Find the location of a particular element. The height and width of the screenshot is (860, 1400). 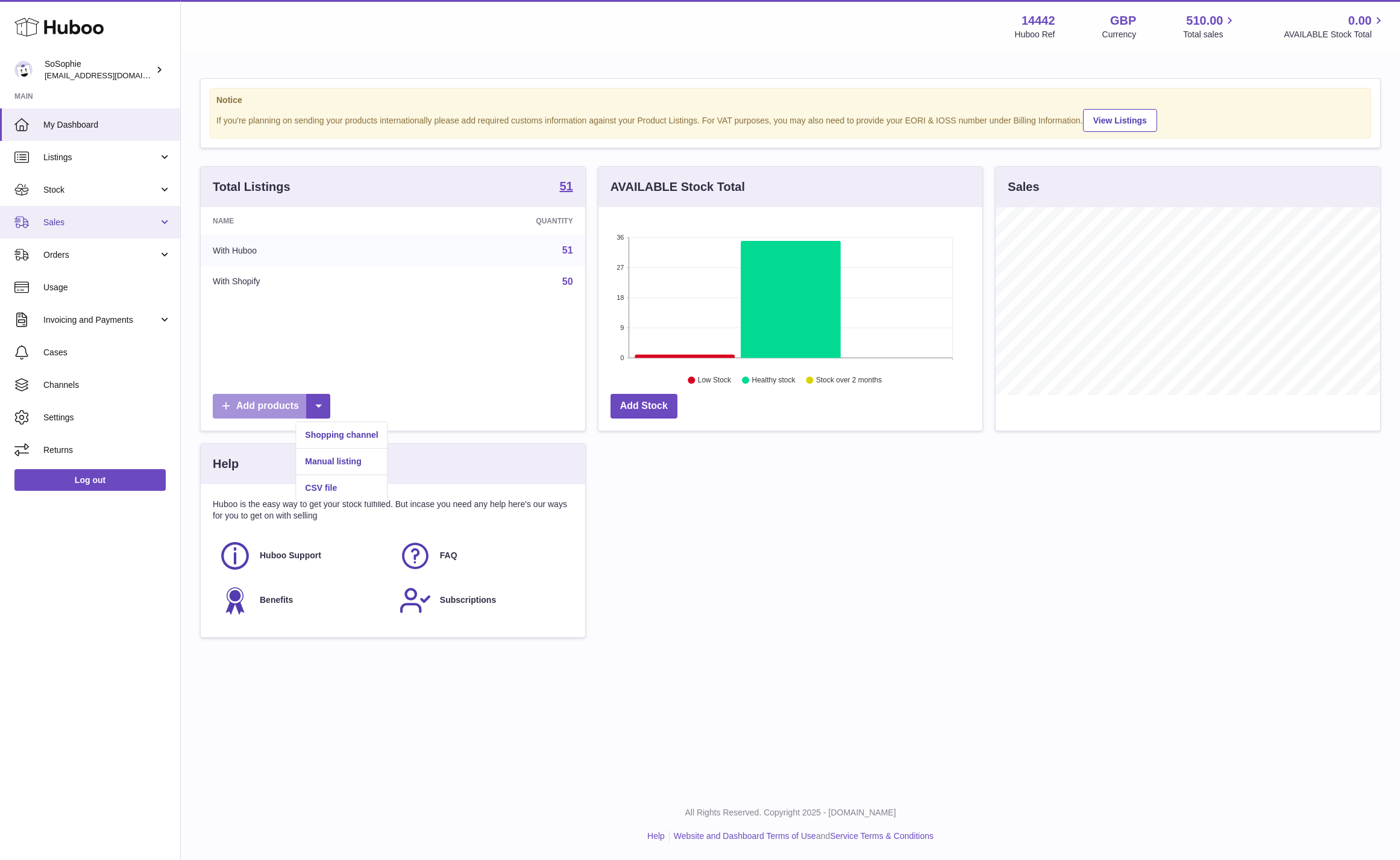

a: Add Stock is located at coordinates (643, 407).